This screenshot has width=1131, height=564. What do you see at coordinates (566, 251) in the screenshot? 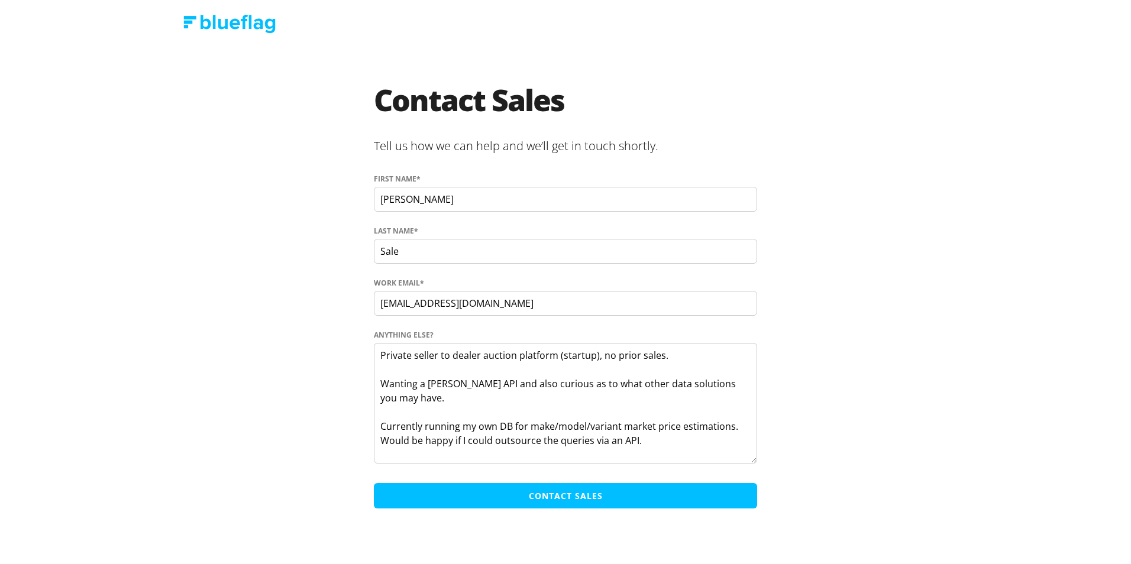
I see `input: Smith` at bounding box center [566, 251].